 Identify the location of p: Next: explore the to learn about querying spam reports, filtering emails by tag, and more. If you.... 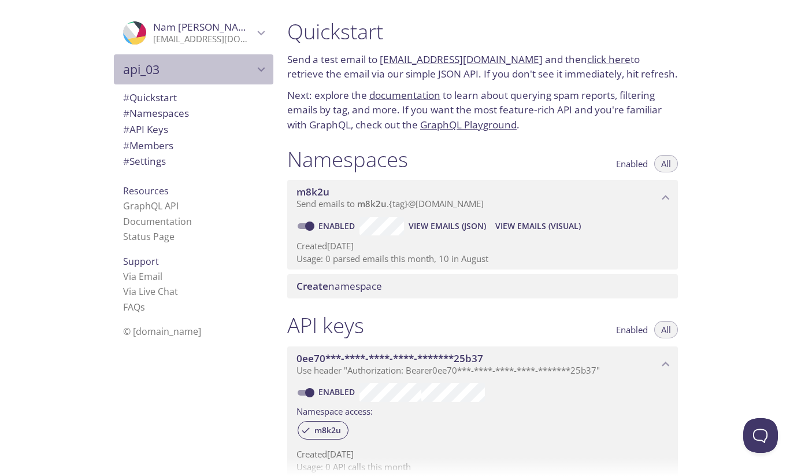
(483, 110).